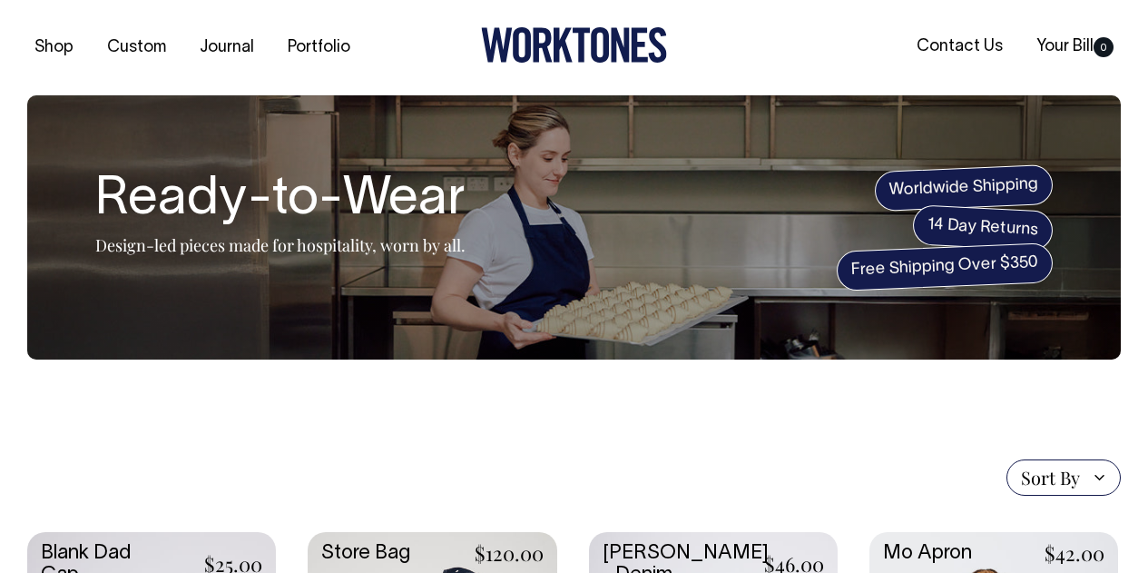  I want to click on h1: Ready-to-Wear, so click(281, 201).